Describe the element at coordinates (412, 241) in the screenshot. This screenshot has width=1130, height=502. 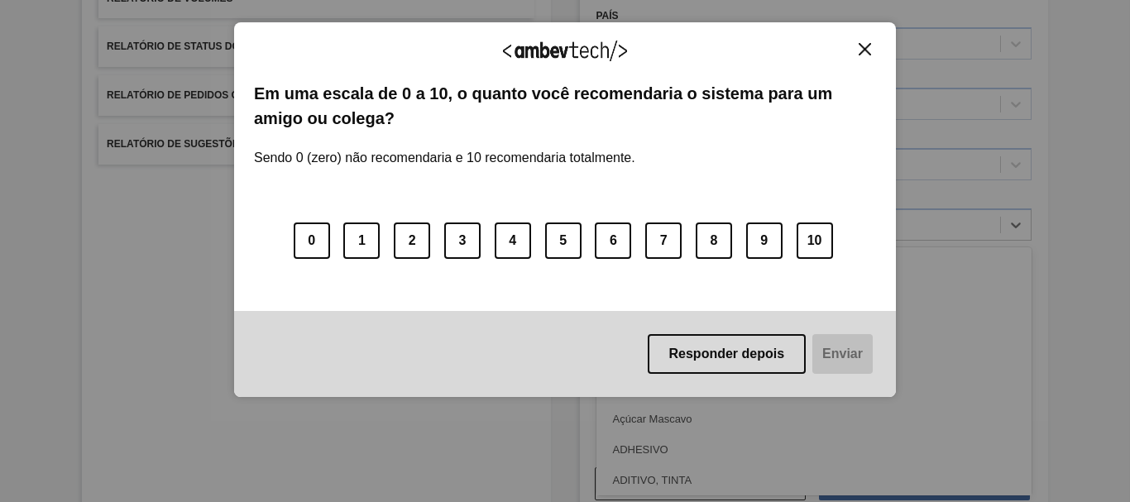
I see `button: 2` at that location.